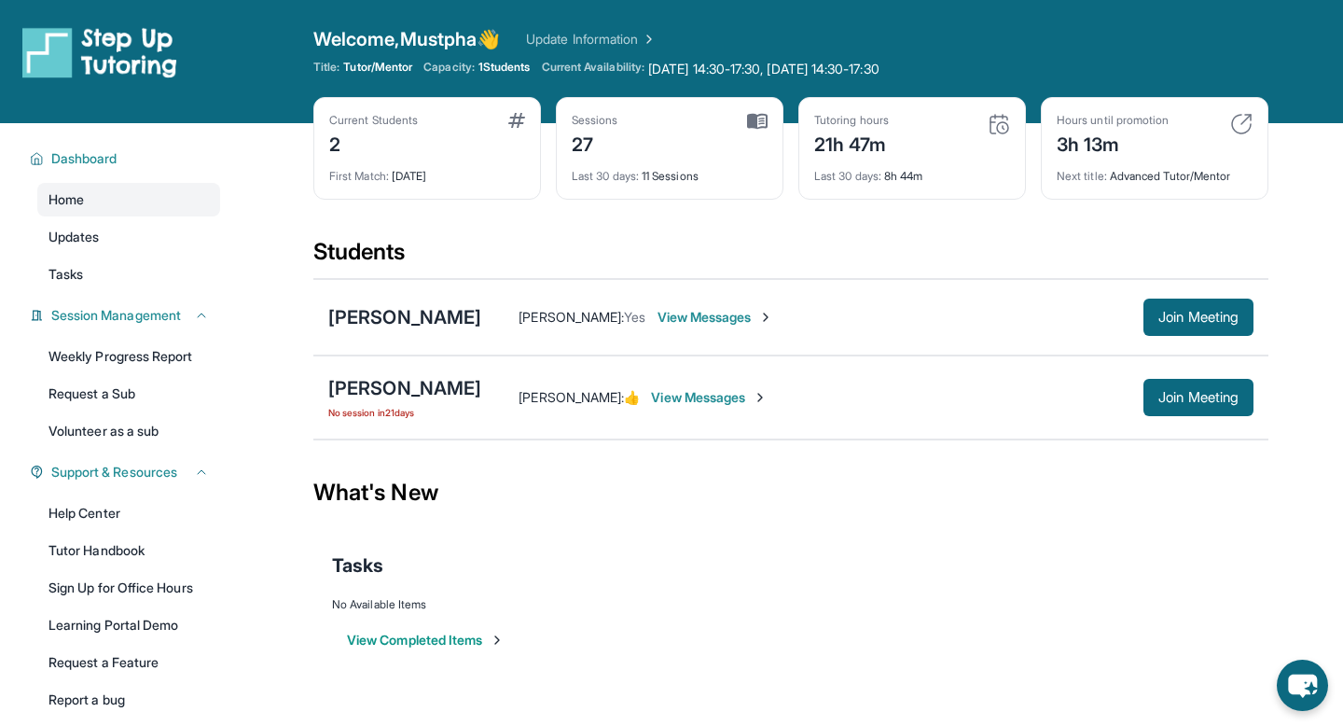 This screenshot has height=726, width=1343. I want to click on div: Students, so click(791, 257).